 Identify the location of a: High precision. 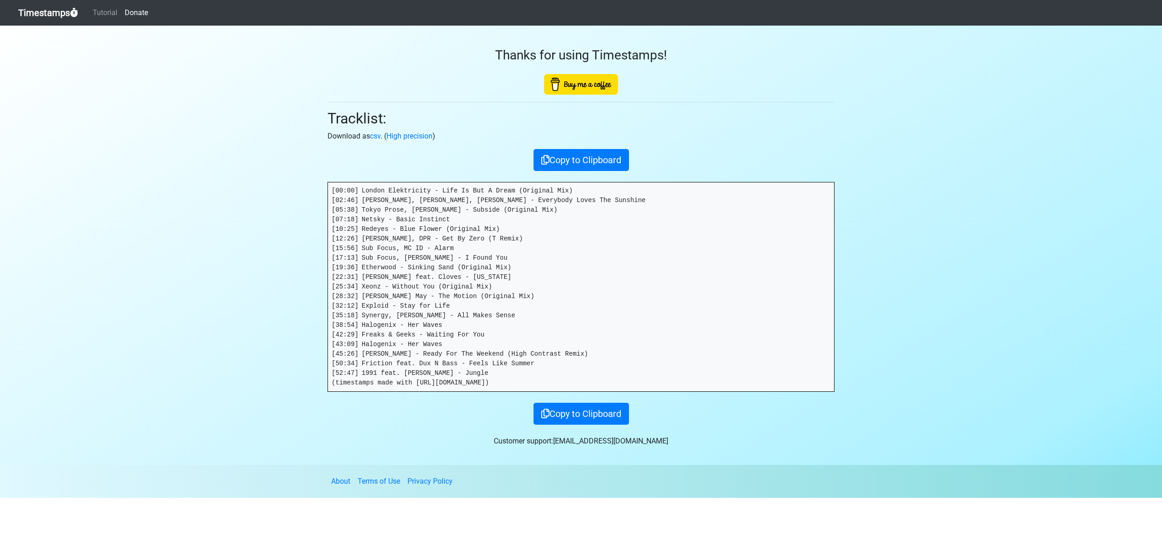
(409, 136).